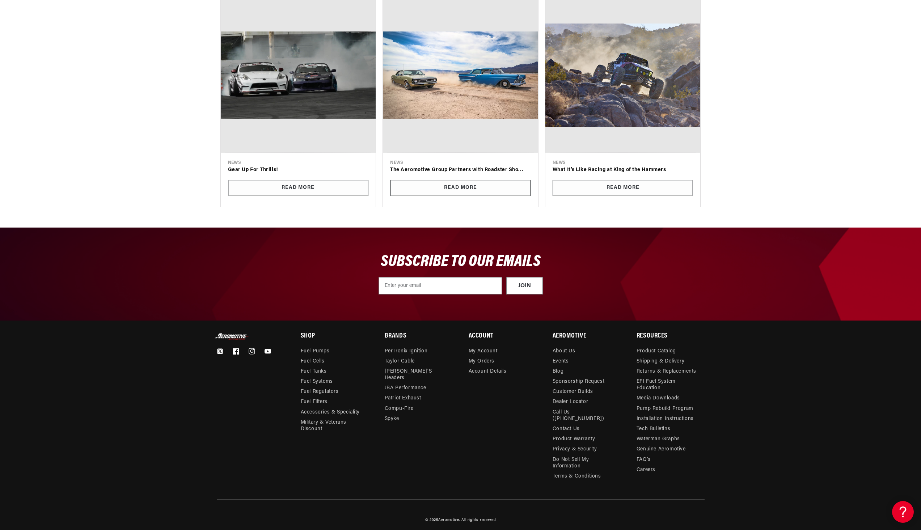 Image resolution: width=921 pixels, height=530 pixels. What do you see at coordinates (665, 409) in the screenshot?
I see `a: Pump Rebuild Program` at bounding box center [665, 409].